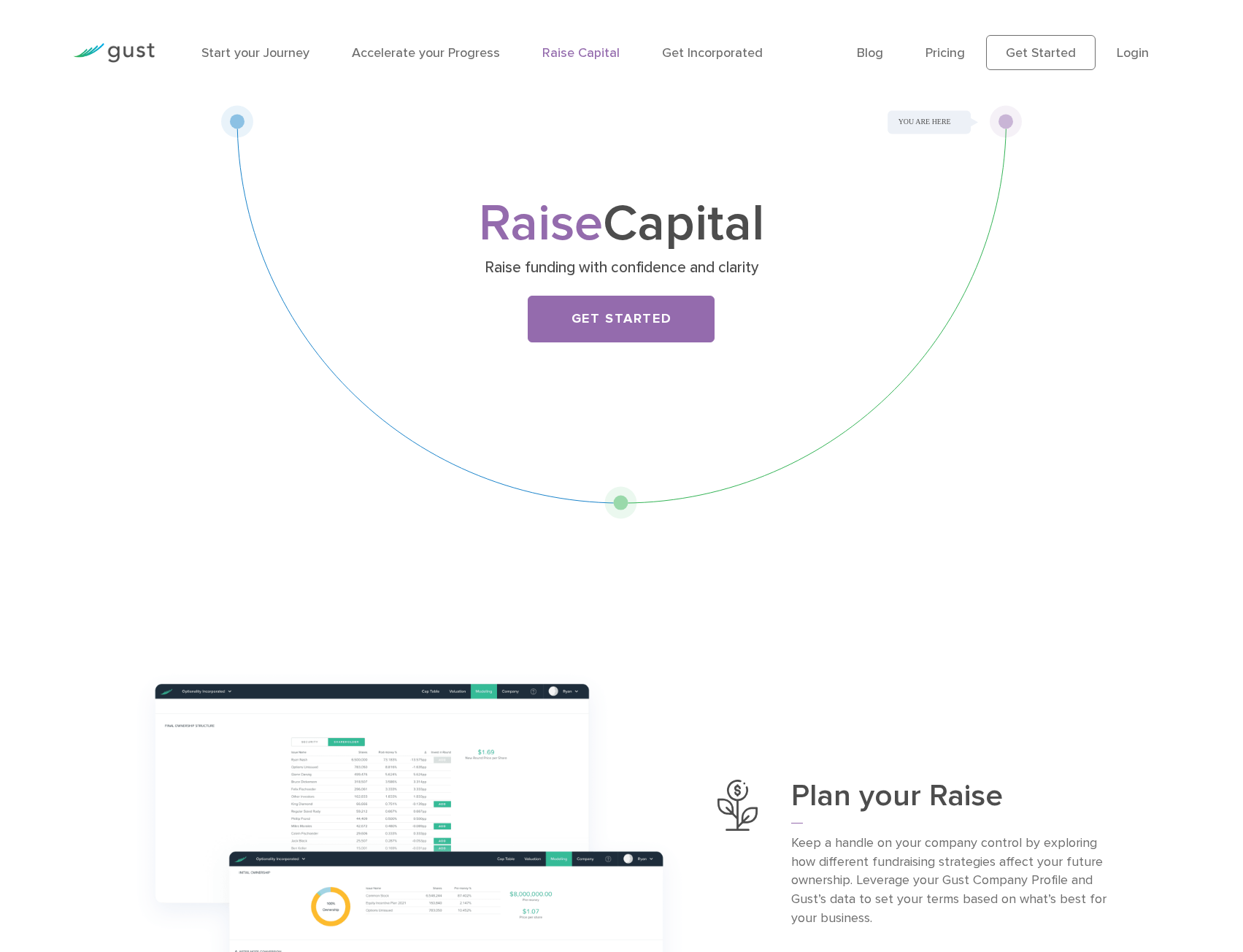 The height and width of the screenshot is (952, 1243). What do you see at coordinates (621, 224) in the screenshot?
I see `h1: Capital` at bounding box center [621, 224].